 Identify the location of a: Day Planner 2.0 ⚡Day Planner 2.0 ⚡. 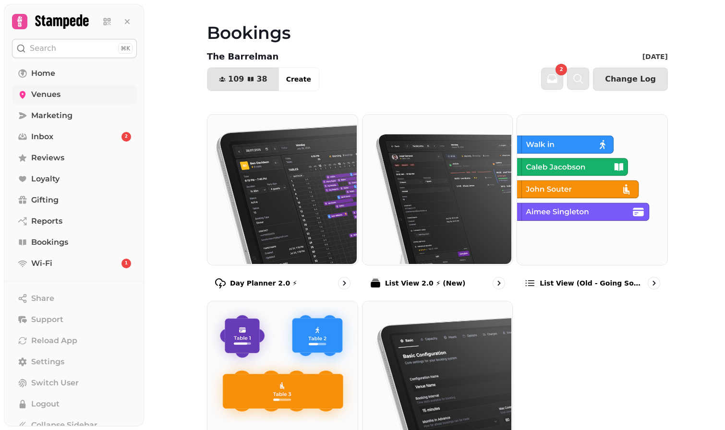
(282, 206).